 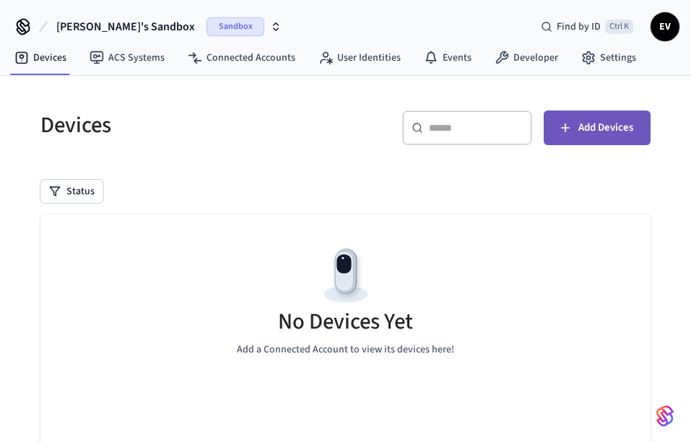 I want to click on button: Add Devices, so click(x=598, y=128).